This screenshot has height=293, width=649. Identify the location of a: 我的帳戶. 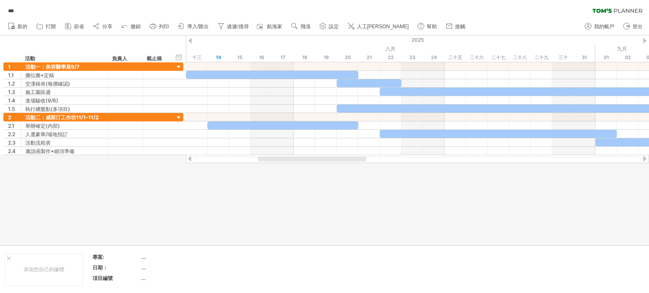
(599, 27).